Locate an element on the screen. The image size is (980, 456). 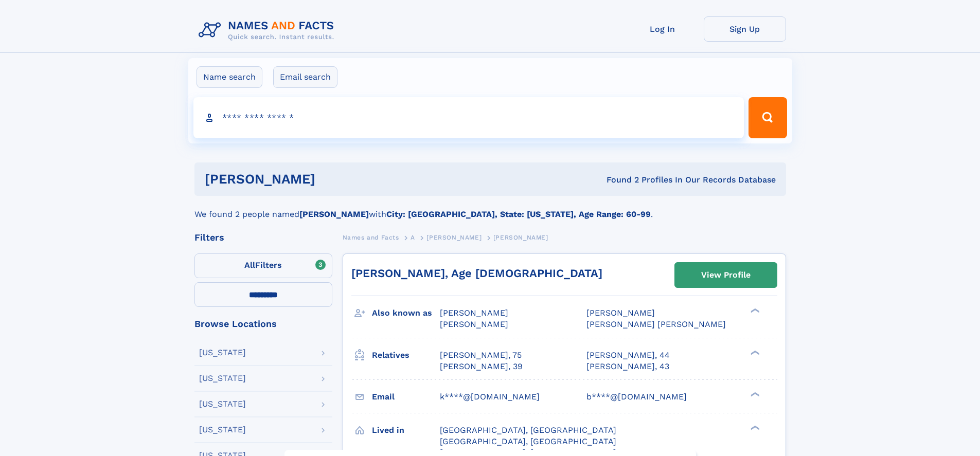
a: A is located at coordinates (413, 237).